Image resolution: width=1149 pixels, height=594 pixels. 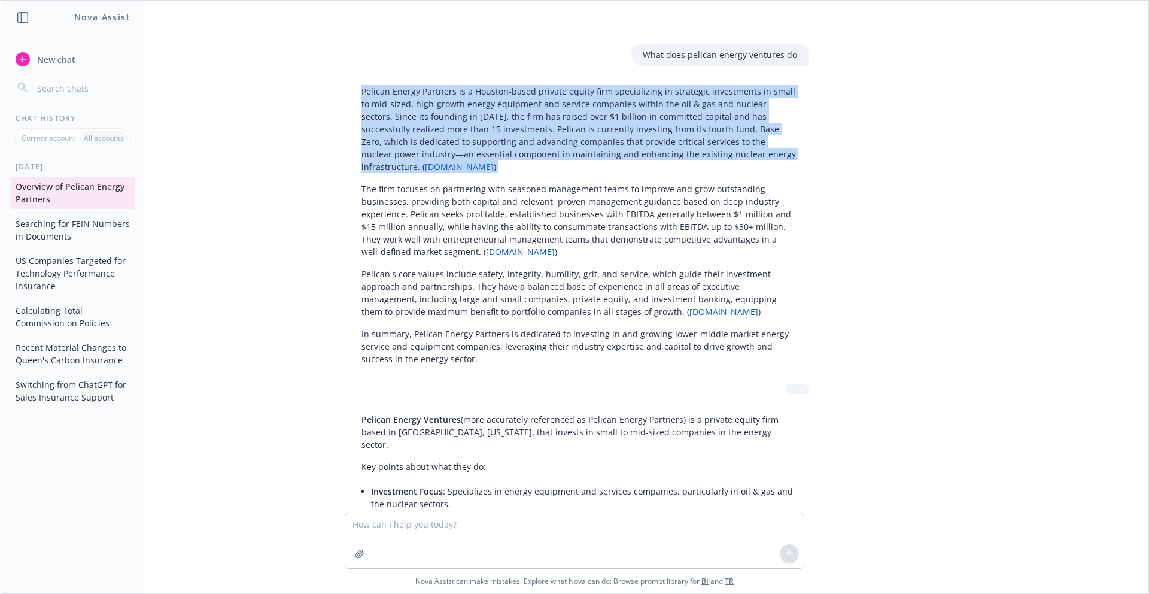 What do you see at coordinates (82, 88) in the screenshot?
I see `input: Search chats` at bounding box center [82, 88].